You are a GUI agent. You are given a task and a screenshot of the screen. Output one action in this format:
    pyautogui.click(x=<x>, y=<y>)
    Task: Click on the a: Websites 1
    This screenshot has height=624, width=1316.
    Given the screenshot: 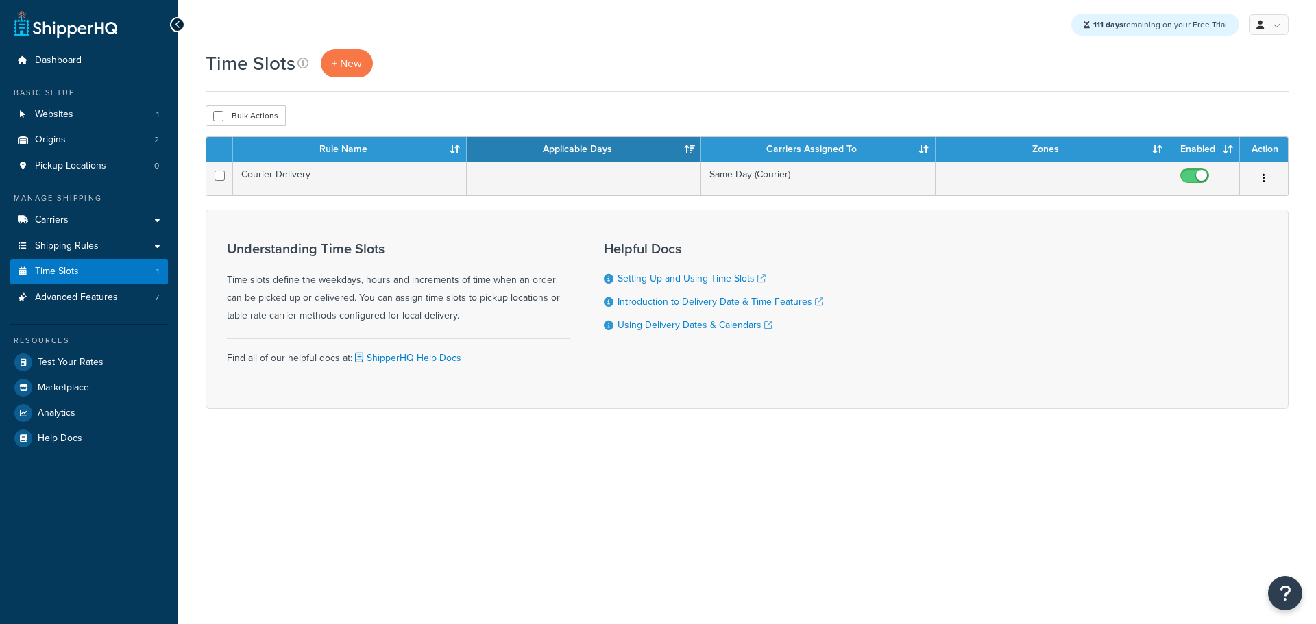 What is the action you would take?
    pyautogui.click(x=89, y=114)
    